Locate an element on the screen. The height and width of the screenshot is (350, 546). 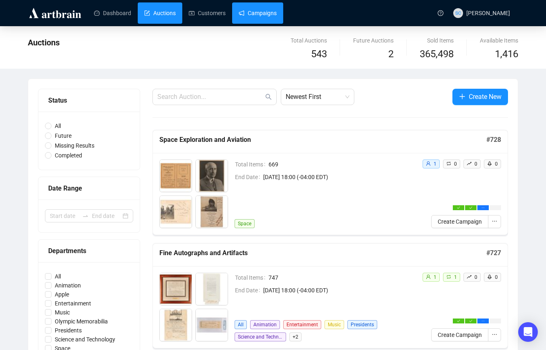
a: Dashboard is located at coordinates (112, 13).